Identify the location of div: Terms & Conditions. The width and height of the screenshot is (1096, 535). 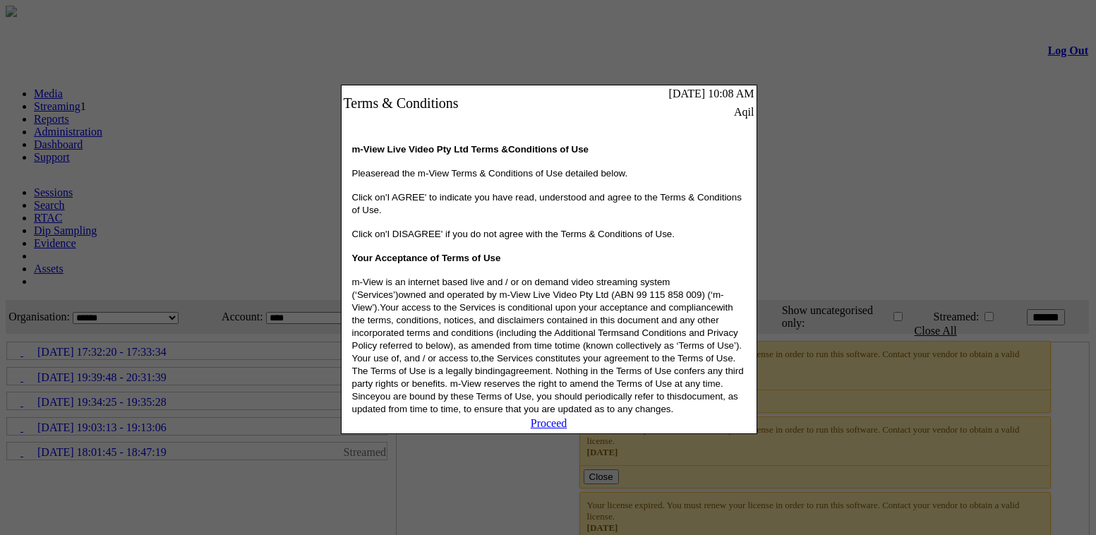
(461, 103).